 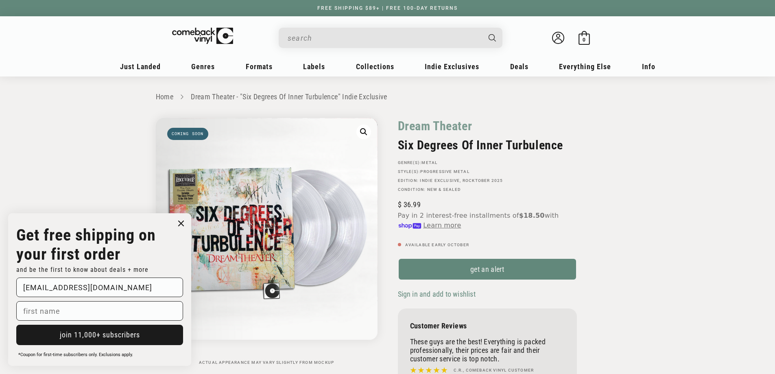 What do you see at coordinates (585, 66) in the screenshot?
I see `span: Everything Else` at bounding box center [585, 66].